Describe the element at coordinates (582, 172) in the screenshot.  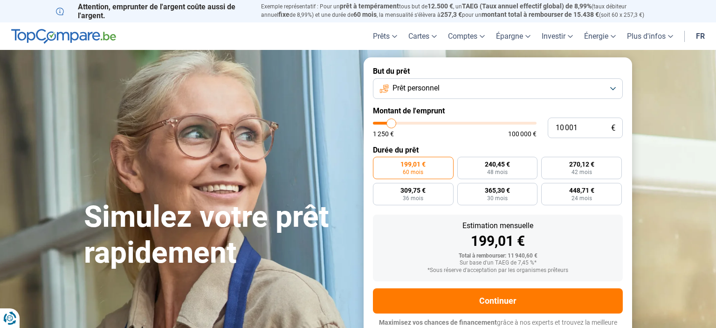
I see `span: 42 mois` at that location.